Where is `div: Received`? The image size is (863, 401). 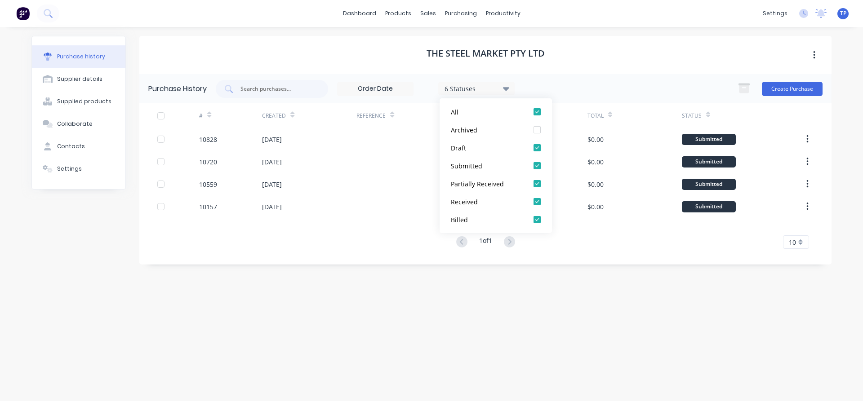 div: Received is located at coordinates (487, 202).